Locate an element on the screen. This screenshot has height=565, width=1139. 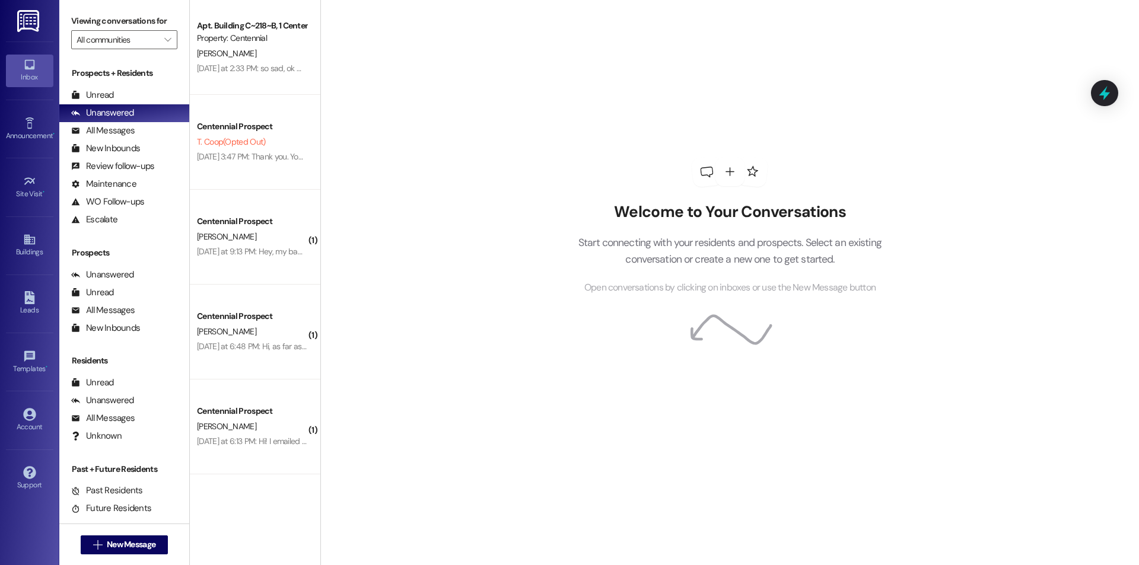
div: Maintenance is located at coordinates (104, 184).